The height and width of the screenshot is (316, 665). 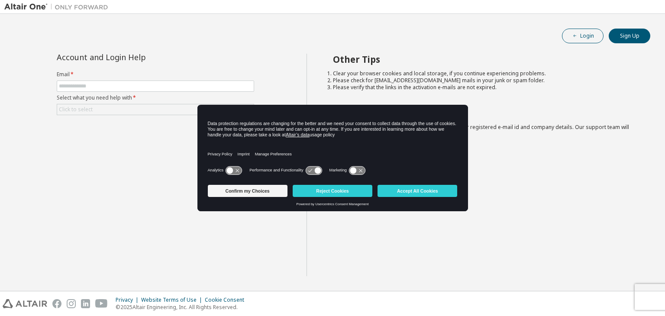 I want to click on div: Cookie Consent, so click(x=227, y=300).